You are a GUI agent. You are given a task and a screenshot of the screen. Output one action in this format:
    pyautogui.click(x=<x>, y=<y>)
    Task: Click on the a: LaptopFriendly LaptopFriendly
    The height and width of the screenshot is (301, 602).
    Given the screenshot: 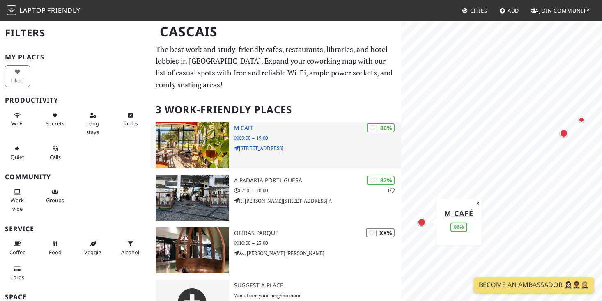 What is the action you would take?
    pyautogui.click(x=44, y=11)
    